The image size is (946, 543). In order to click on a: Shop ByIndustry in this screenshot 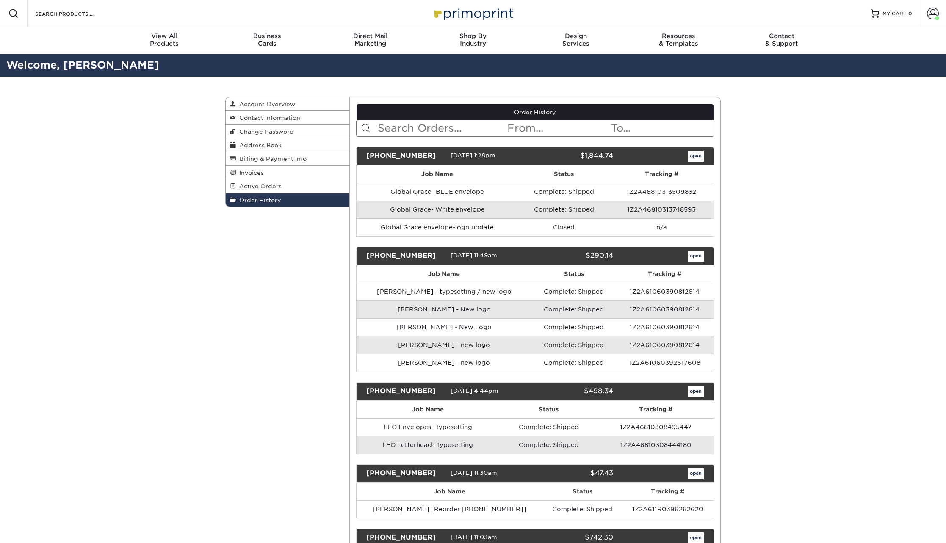, I will do `click(473, 41)`.